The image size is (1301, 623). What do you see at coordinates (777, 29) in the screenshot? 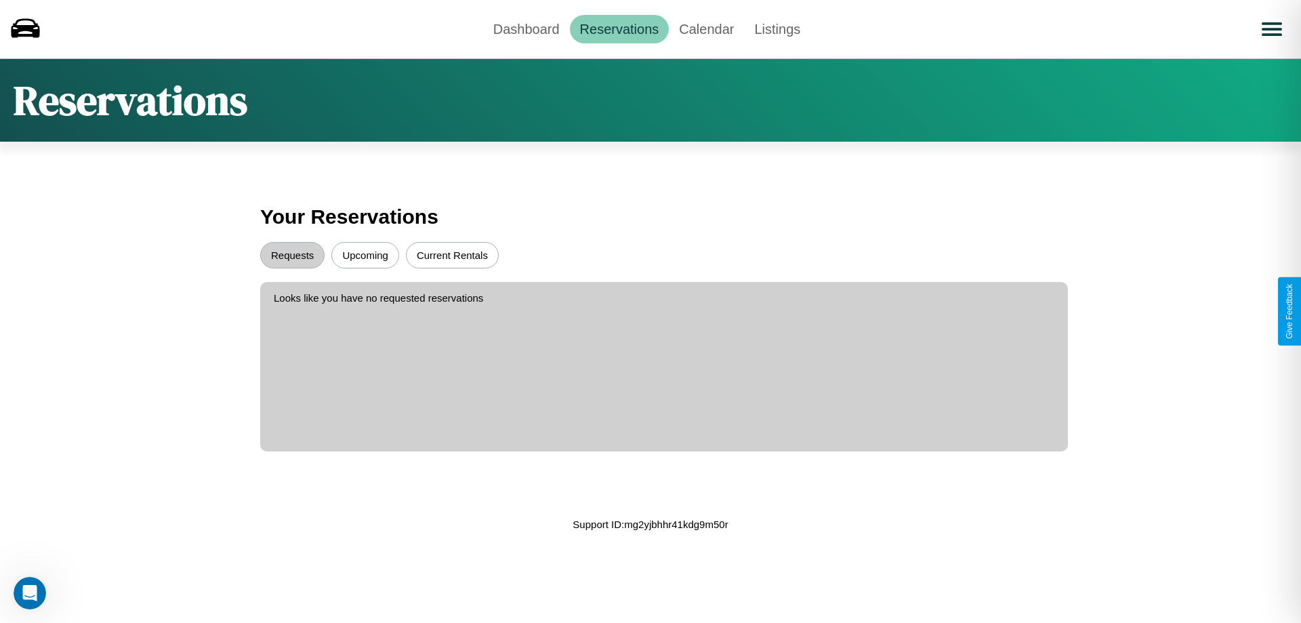
I see `a: Listings` at bounding box center [777, 29].